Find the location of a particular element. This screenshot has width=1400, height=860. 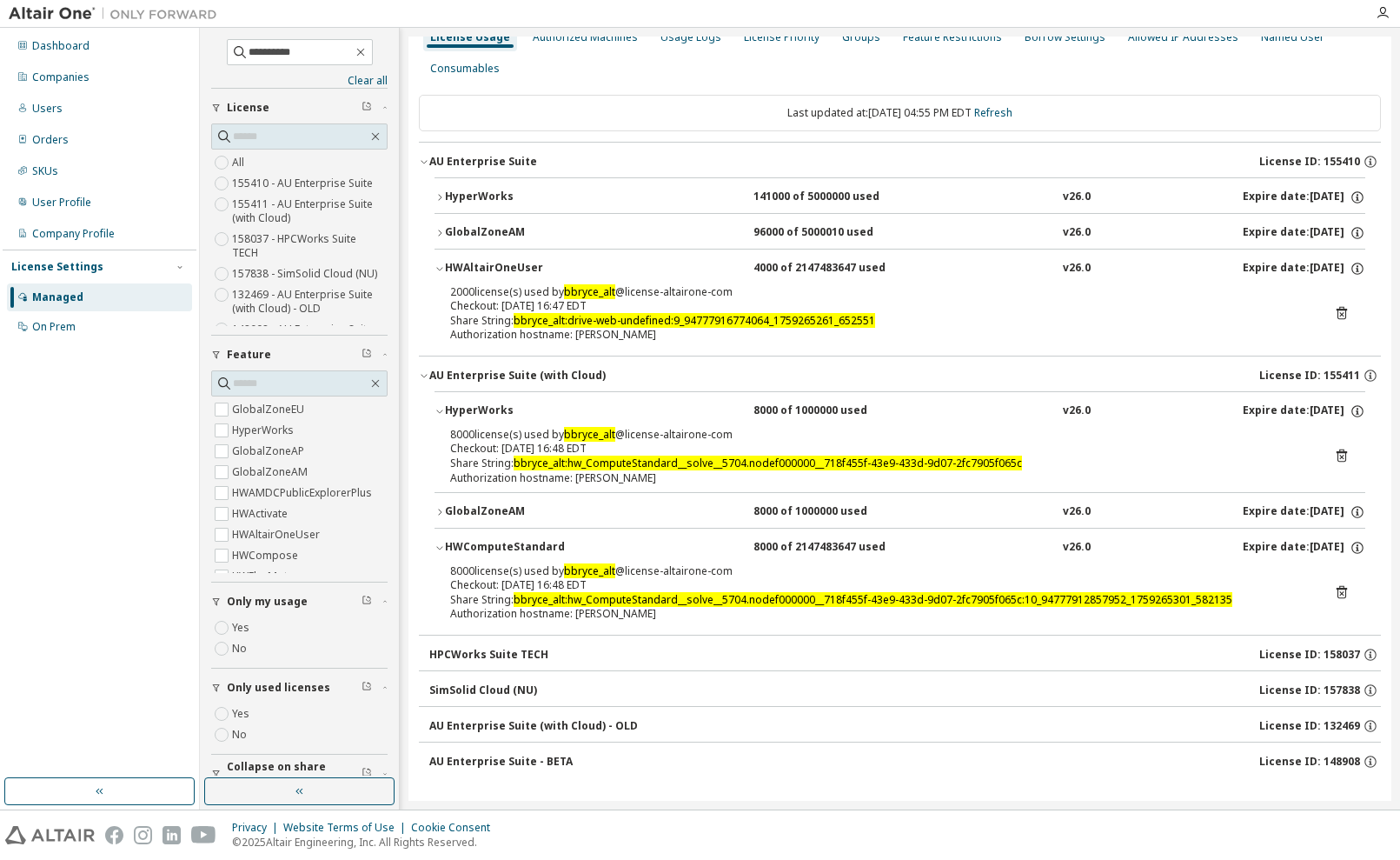

button: HPCWorks Suite TECHLicense ID: 158037 is located at coordinates (905, 655).